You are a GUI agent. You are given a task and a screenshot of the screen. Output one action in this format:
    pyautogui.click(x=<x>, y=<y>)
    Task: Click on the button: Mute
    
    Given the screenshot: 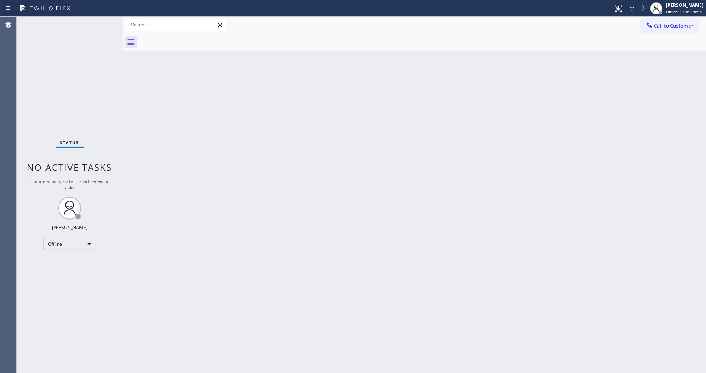 What is the action you would take?
    pyautogui.click(x=643, y=8)
    